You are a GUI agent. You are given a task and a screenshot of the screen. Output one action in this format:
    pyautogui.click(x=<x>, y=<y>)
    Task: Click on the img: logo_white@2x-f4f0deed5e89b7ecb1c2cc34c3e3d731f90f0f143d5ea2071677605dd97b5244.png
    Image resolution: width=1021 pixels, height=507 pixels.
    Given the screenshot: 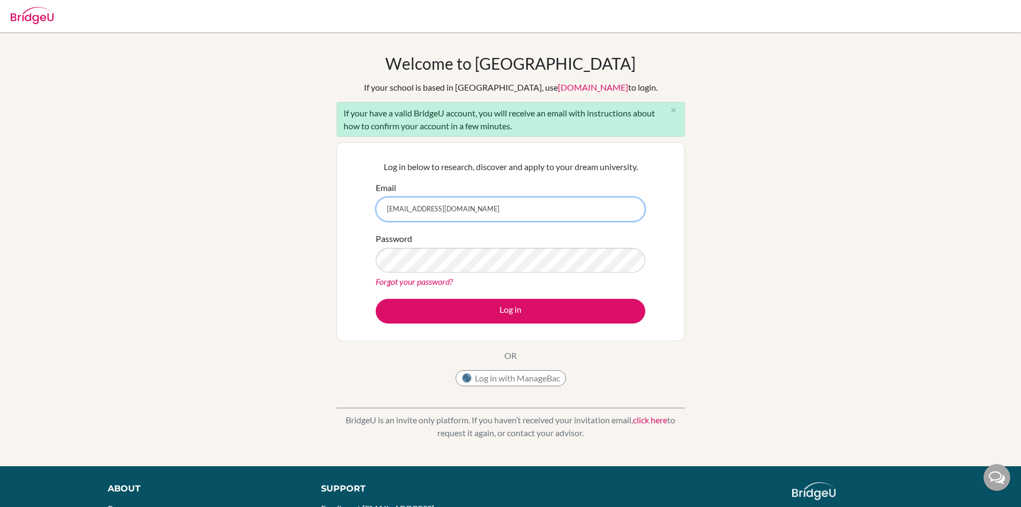 What is the action you would take?
    pyautogui.click(x=814, y=491)
    